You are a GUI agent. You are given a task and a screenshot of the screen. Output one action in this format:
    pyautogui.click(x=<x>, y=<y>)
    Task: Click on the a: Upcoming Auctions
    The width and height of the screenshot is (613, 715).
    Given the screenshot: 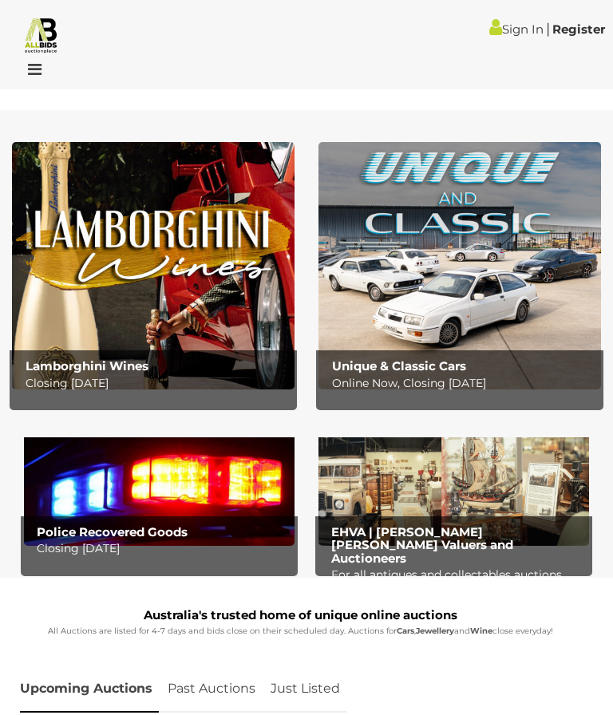 What is the action you would take?
    pyautogui.click(x=89, y=689)
    